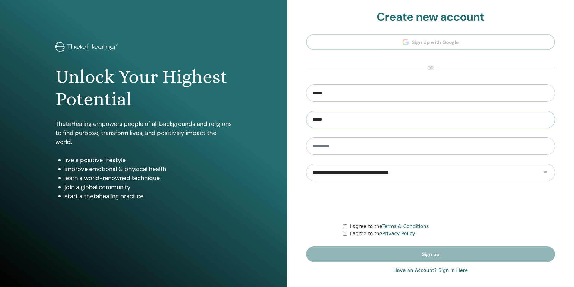  What do you see at coordinates (143, 88) in the screenshot?
I see `h1: Unlock Your Highest Potential` at bounding box center [143, 88].